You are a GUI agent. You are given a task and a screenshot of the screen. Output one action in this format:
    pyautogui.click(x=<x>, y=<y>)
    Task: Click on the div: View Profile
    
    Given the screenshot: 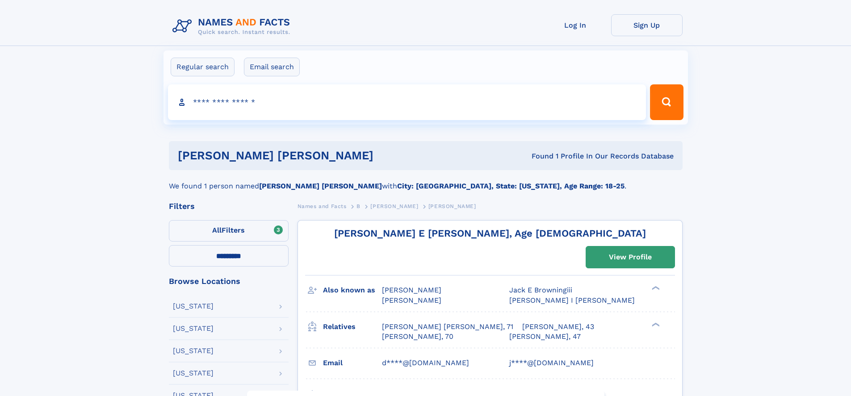 What is the action you would take?
    pyautogui.click(x=631, y=257)
    